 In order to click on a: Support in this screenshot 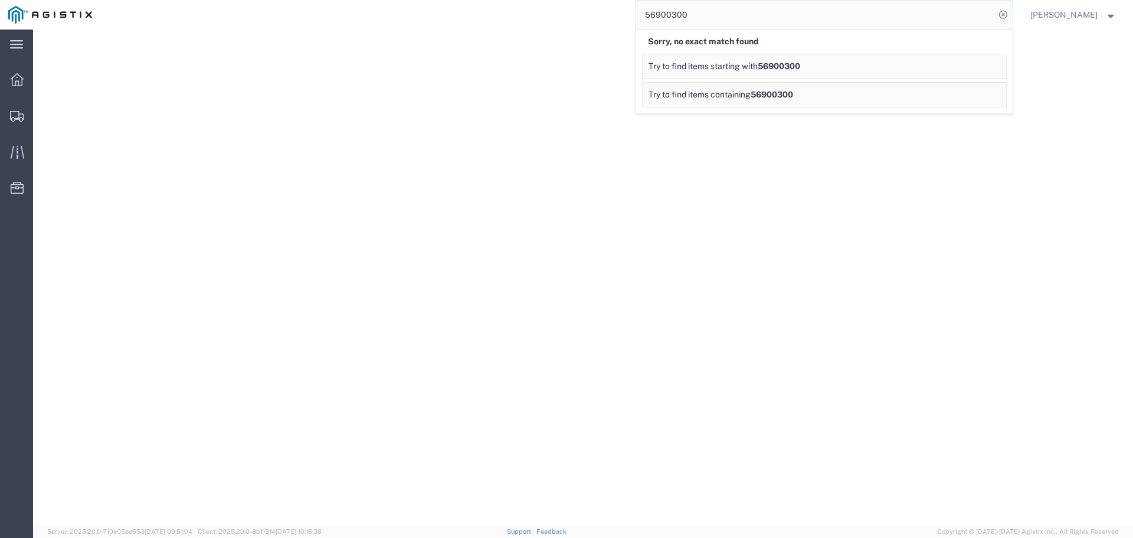, I will do `click(522, 531)`.